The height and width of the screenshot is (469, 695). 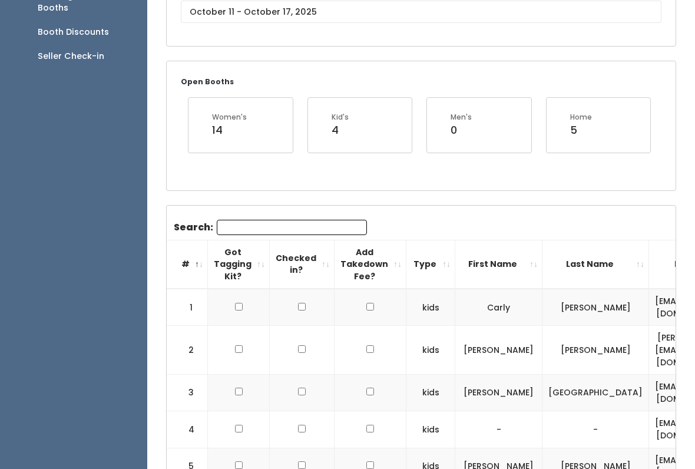 I want to click on div: Men's, so click(x=461, y=117).